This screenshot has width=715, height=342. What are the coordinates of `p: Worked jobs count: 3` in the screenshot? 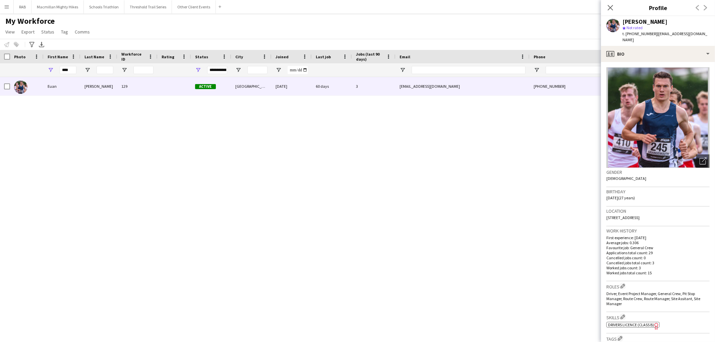 It's located at (658, 268).